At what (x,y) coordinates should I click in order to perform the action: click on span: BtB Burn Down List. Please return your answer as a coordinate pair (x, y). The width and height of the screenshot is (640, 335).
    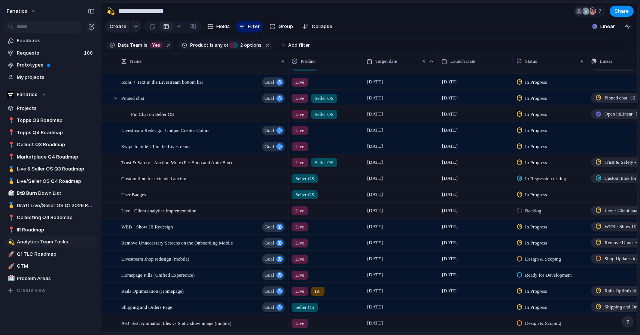
    Looking at the image, I should click on (56, 193).